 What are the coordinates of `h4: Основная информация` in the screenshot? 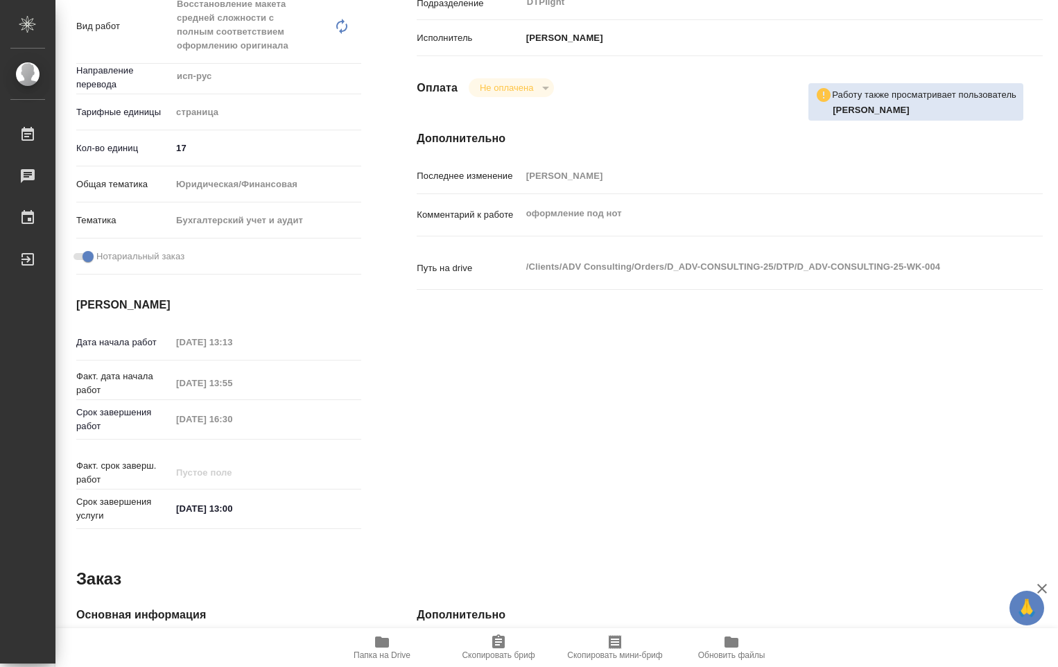 It's located at (218, 615).